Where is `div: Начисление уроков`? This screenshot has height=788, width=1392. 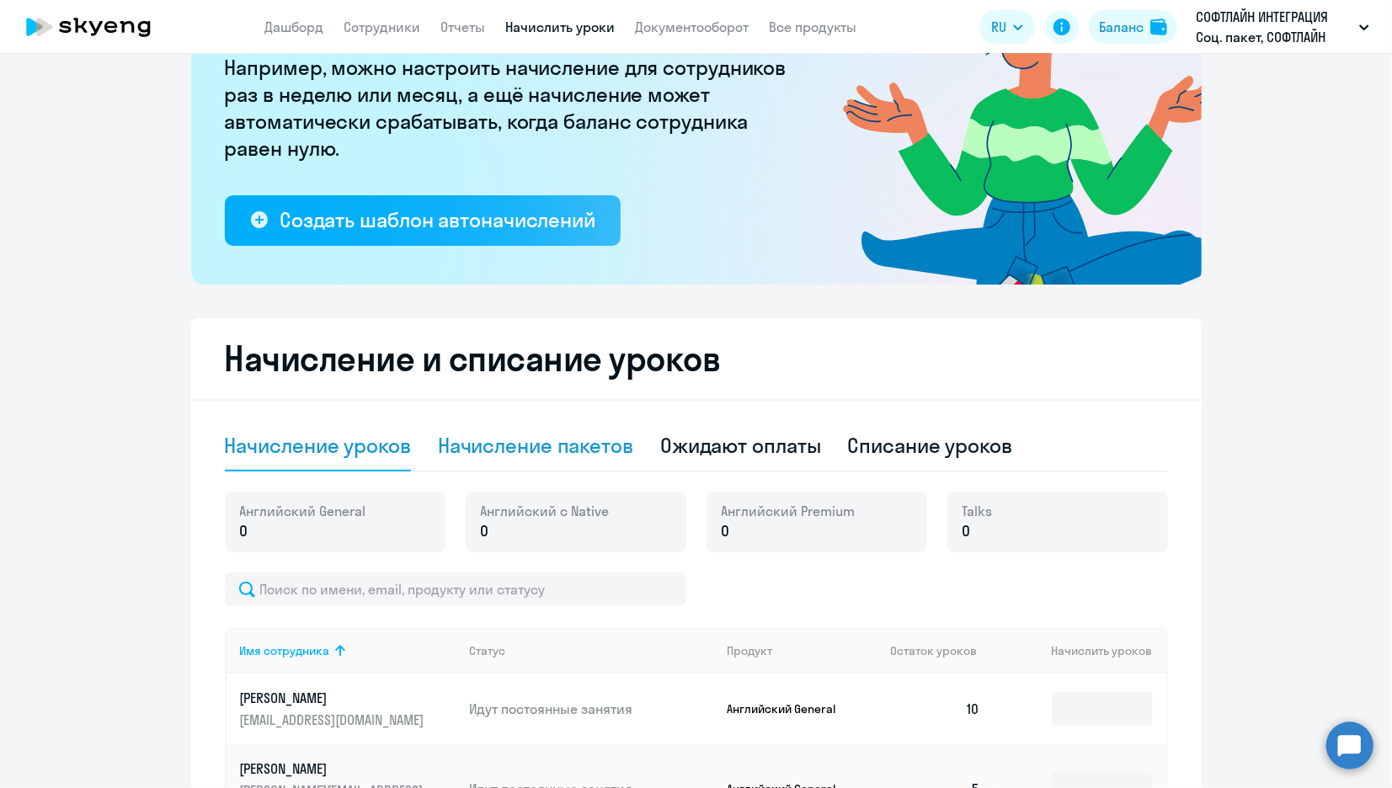 div: Начисление уроков is located at coordinates (317, 445).